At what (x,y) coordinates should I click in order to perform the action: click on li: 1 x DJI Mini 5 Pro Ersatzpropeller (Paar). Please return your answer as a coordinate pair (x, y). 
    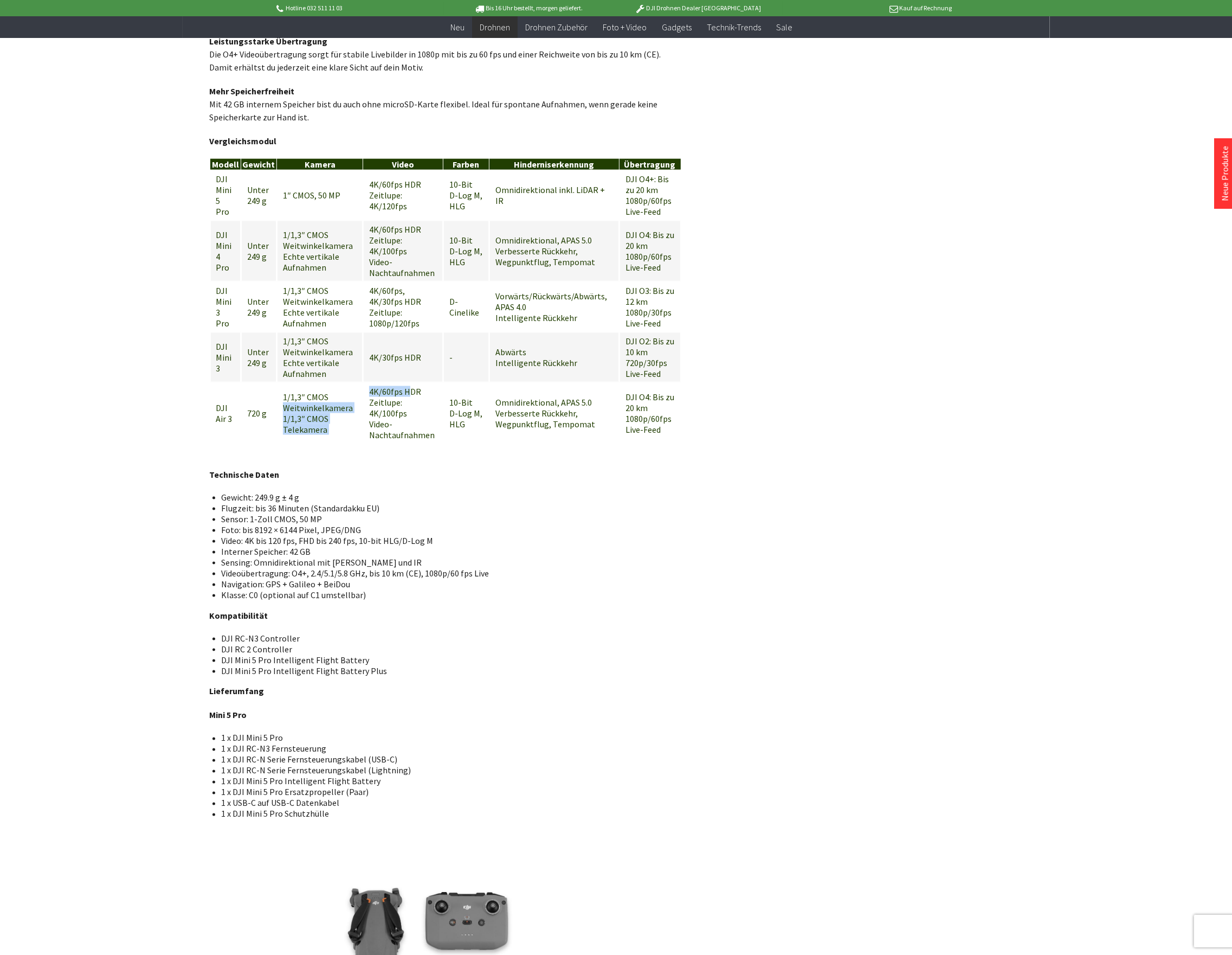
    Looking at the image, I should click on (447, 793).